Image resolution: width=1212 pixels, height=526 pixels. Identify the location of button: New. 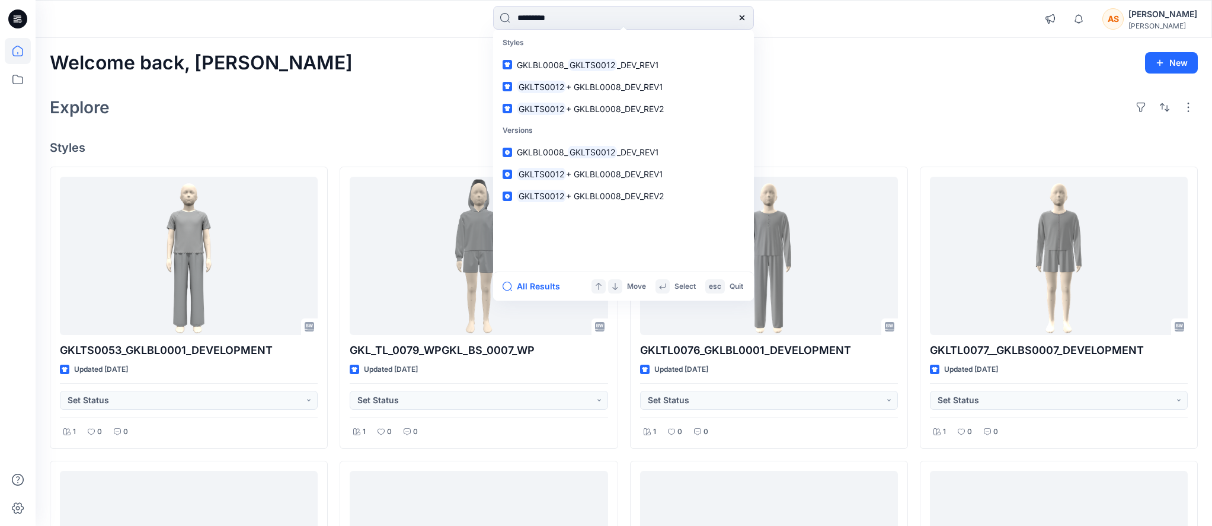
(1171, 63).